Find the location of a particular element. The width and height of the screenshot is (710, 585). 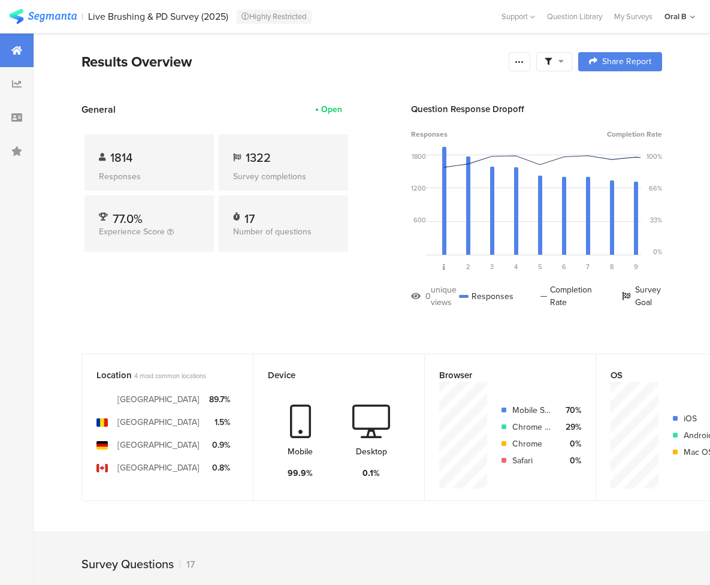

div: Location is located at coordinates (158, 375).